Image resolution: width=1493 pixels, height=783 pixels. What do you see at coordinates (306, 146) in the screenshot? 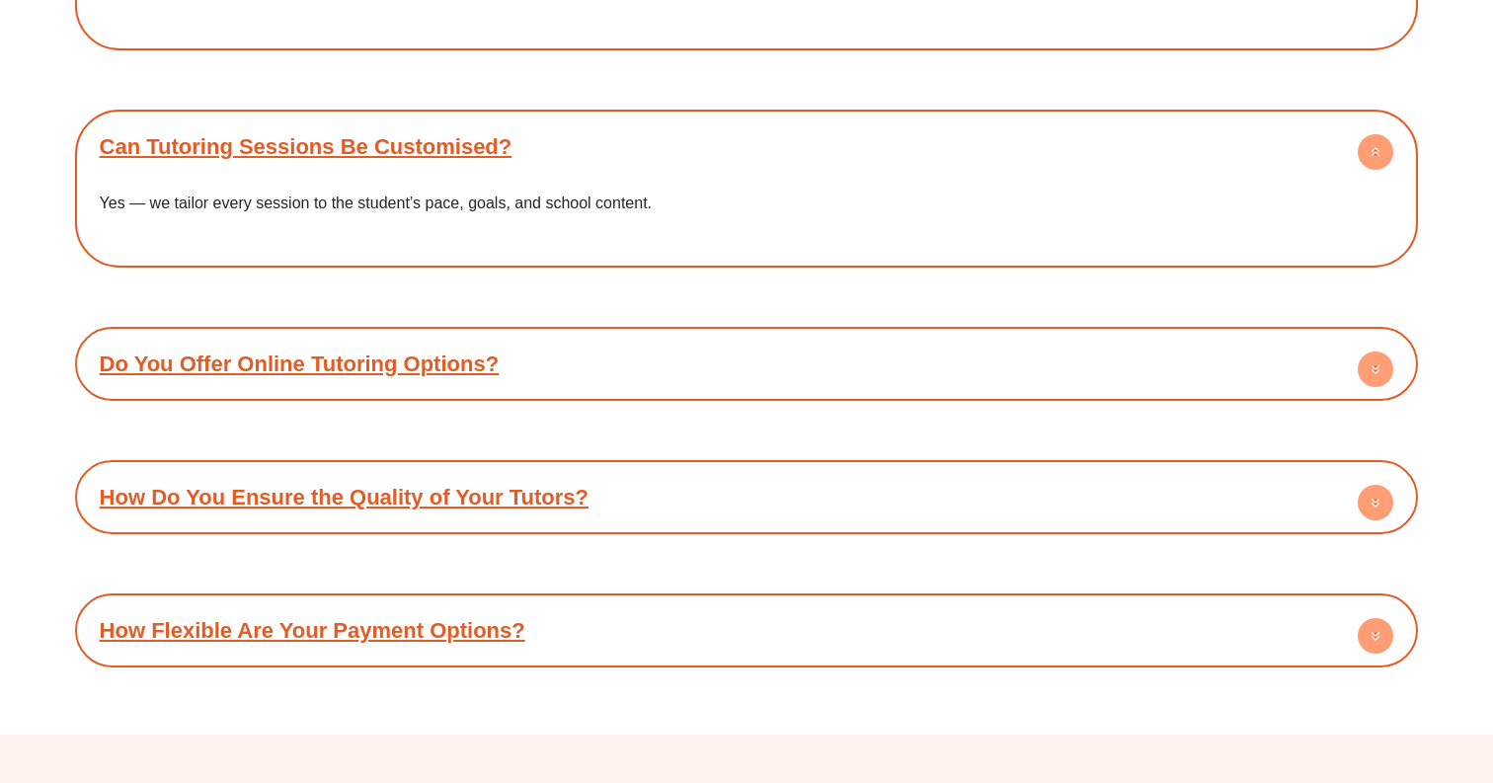
I see `a: Can Tutoring Sessions Be Customised?` at bounding box center [306, 146].